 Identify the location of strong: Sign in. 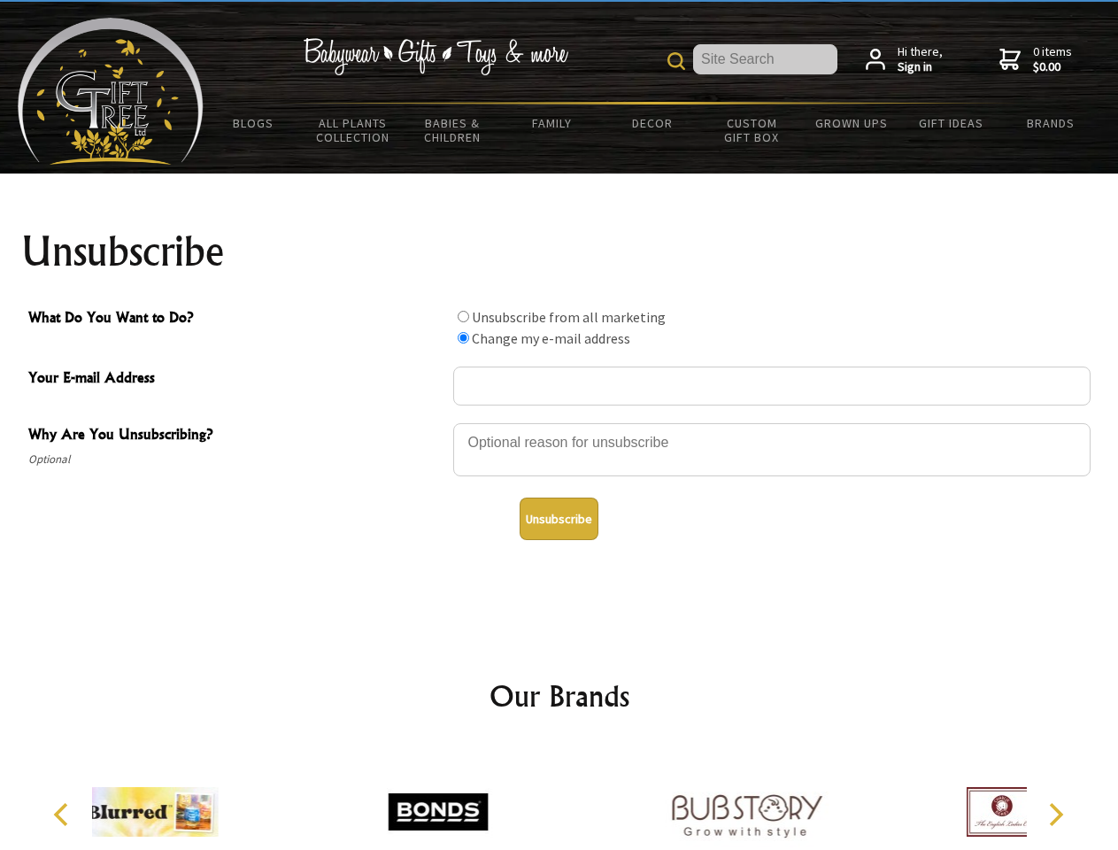
(920, 67).